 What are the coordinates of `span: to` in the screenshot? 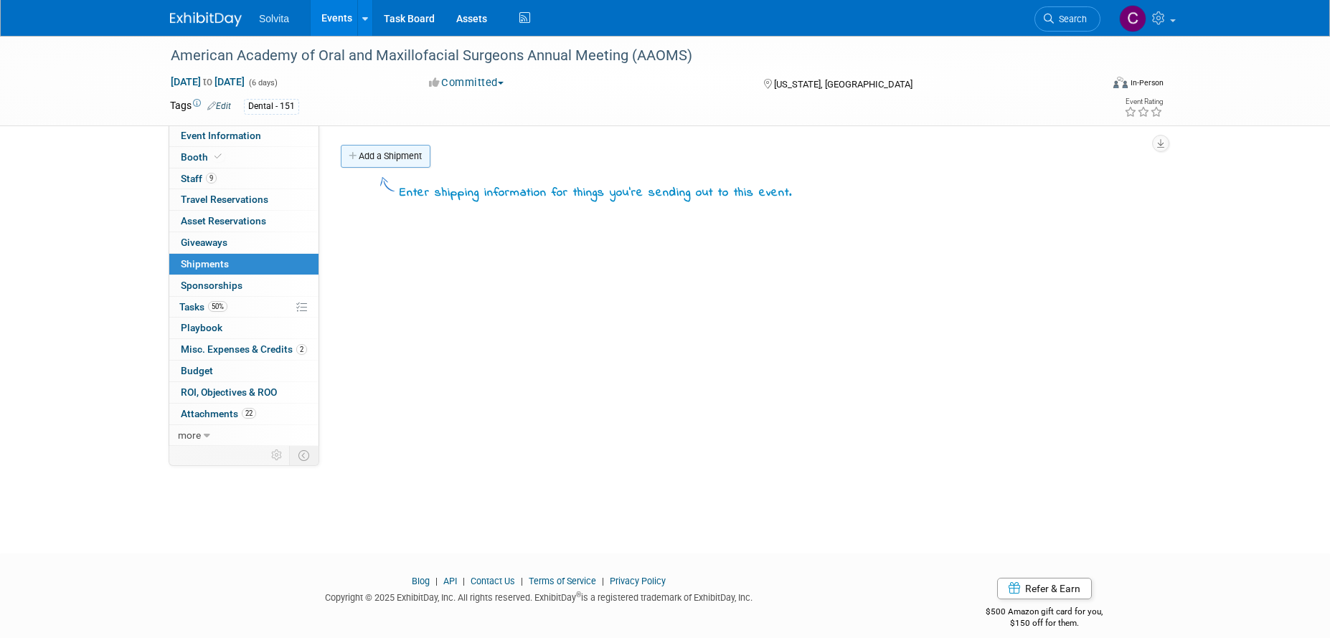 It's located at (207, 82).